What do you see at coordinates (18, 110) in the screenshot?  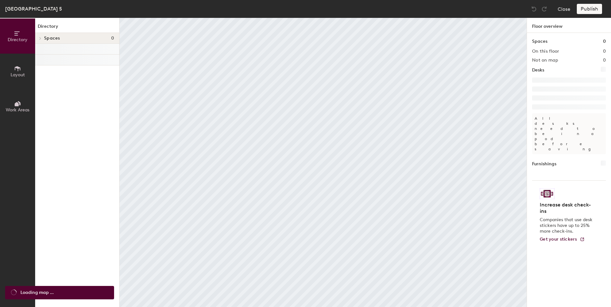 I see `span: Work Areas` at bounding box center [18, 110].